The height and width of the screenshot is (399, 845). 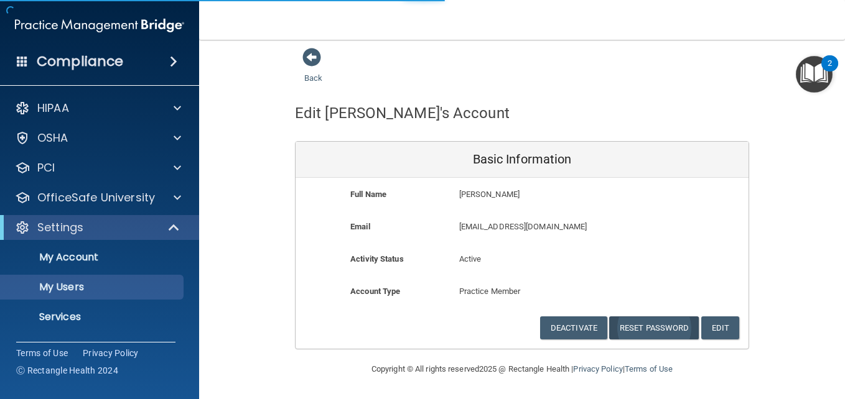 I want to click on button: Reset Password, so click(x=654, y=328).